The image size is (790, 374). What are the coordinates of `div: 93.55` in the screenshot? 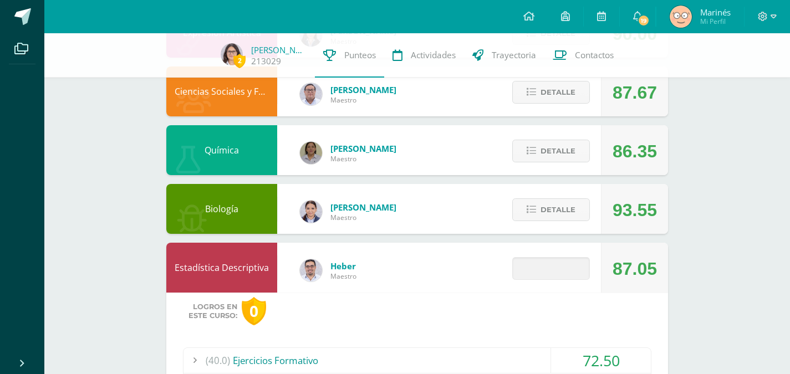 It's located at (635, 210).